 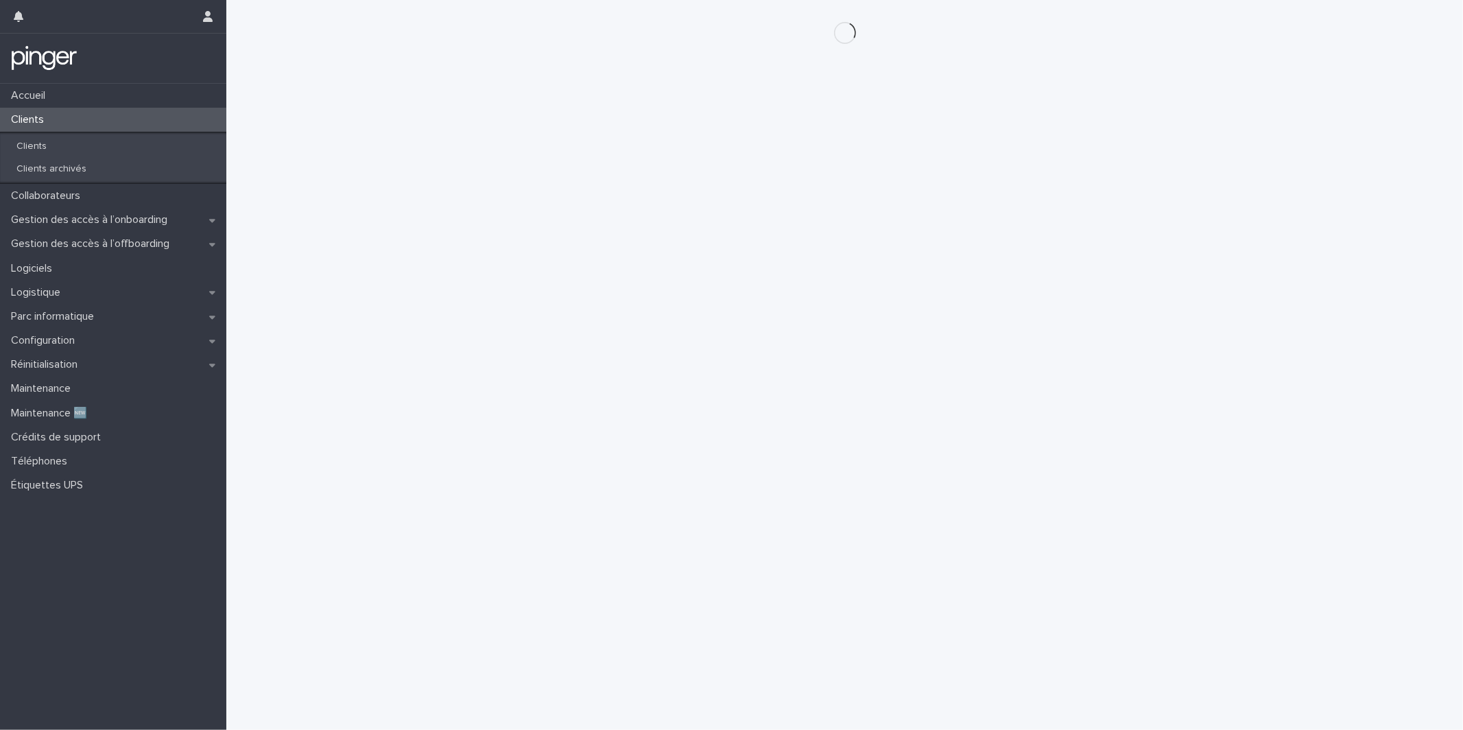 What do you see at coordinates (51, 169) in the screenshot?
I see `p: Clients archivés` at bounding box center [51, 169].